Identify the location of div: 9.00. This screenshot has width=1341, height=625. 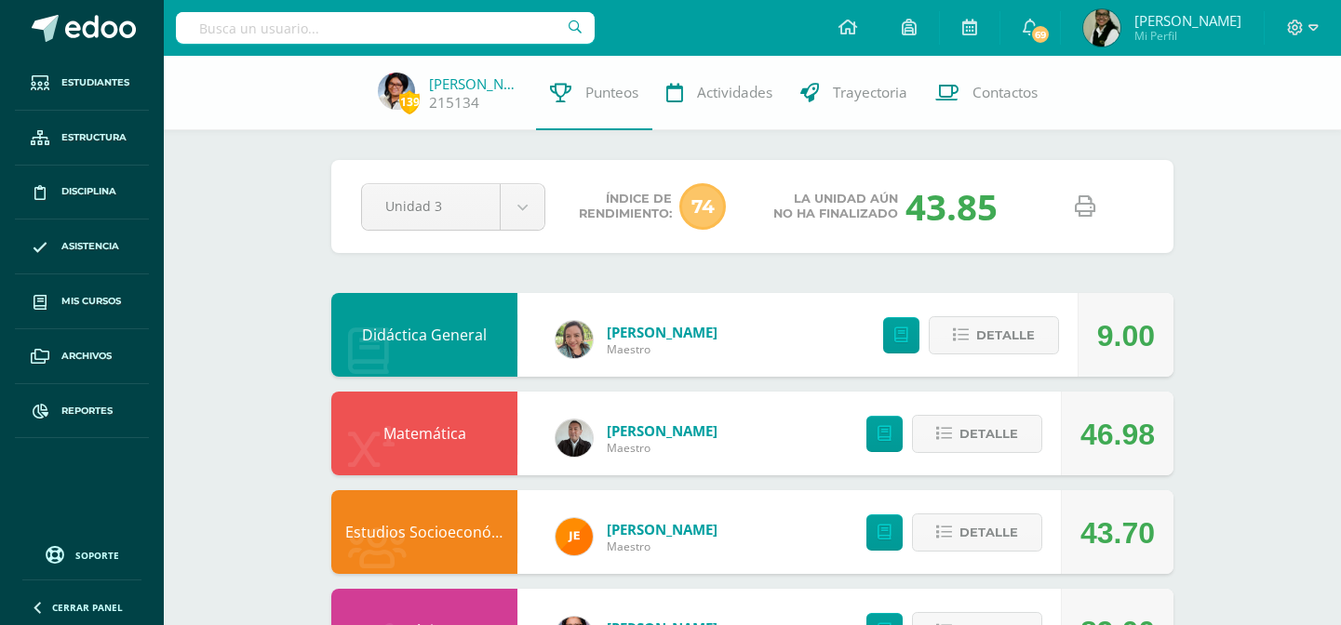
(1126, 336).